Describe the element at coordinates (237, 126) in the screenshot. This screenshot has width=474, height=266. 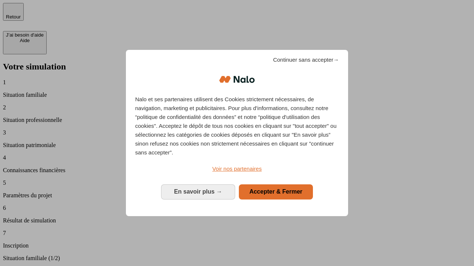
I see `p: Nalo et ses partenaires utilisent des Cookies strictement nécessaires, de navigation, marketing e...` at that location.